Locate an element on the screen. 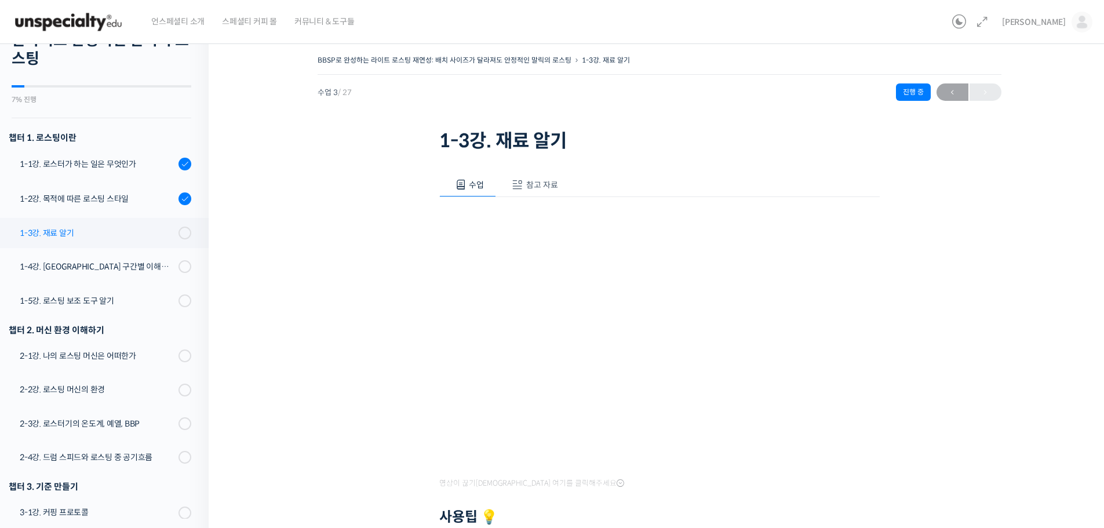 This screenshot has width=1104, height=528. a: 대화 is located at coordinates (113, 382).